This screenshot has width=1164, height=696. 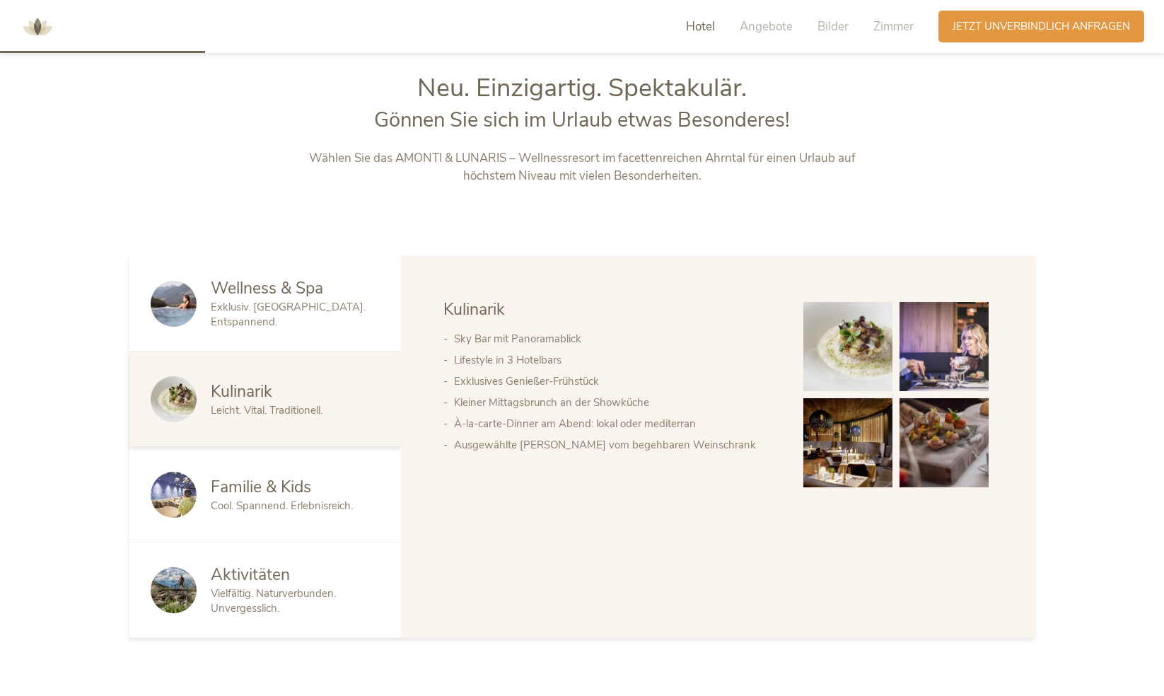 What do you see at coordinates (281, 505) in the screenshot?
I see `span: Cool. Spannend. Erlebnisreich.` at bounding box center [281, 505].